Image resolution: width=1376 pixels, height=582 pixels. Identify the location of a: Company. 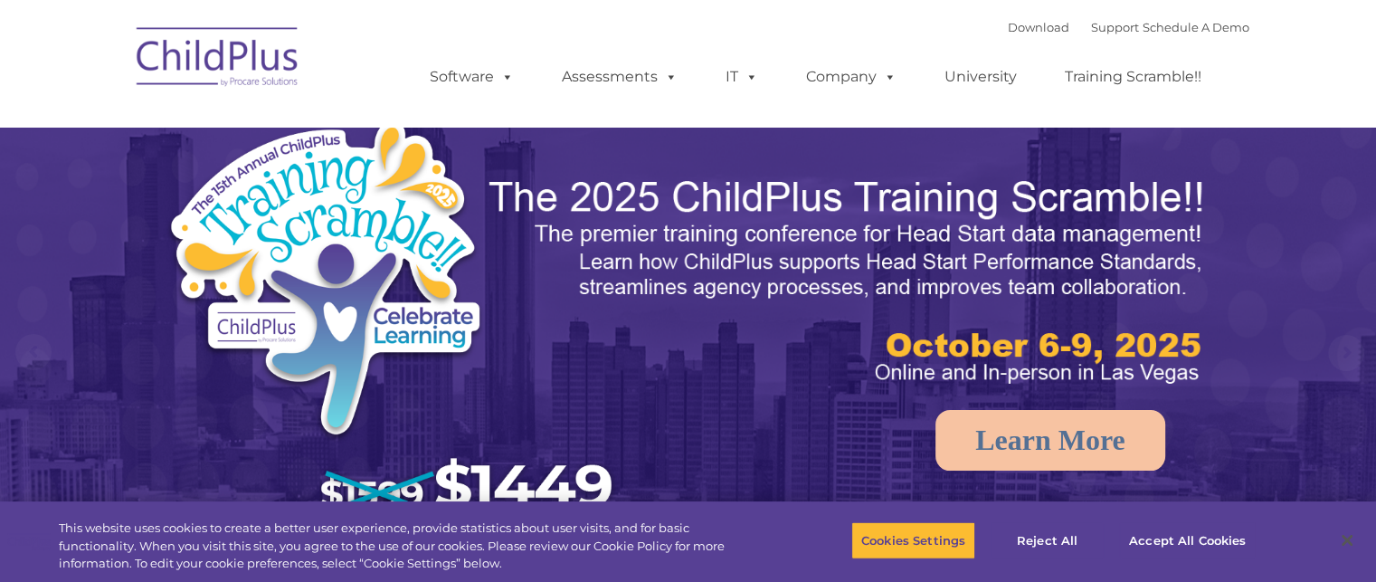
(851, 77).